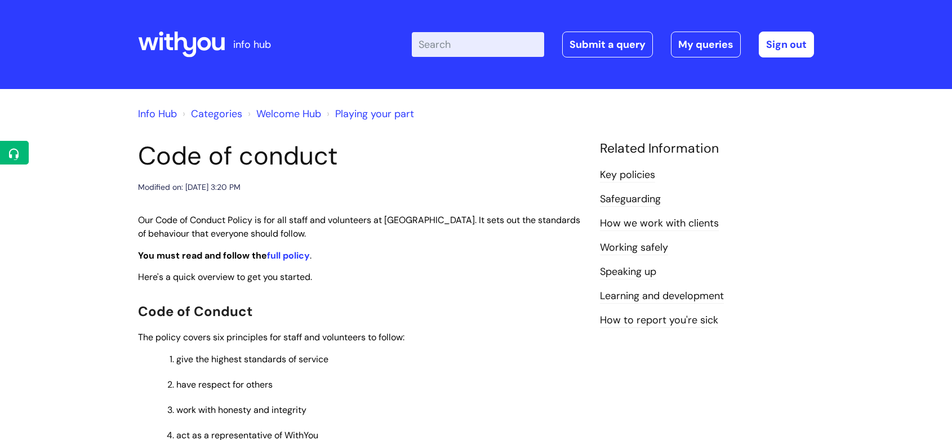  What do you see at coordinates (252, 359) in the screenshot?
I see `span: give the highest standards of service` at bounding box center [252, 359].